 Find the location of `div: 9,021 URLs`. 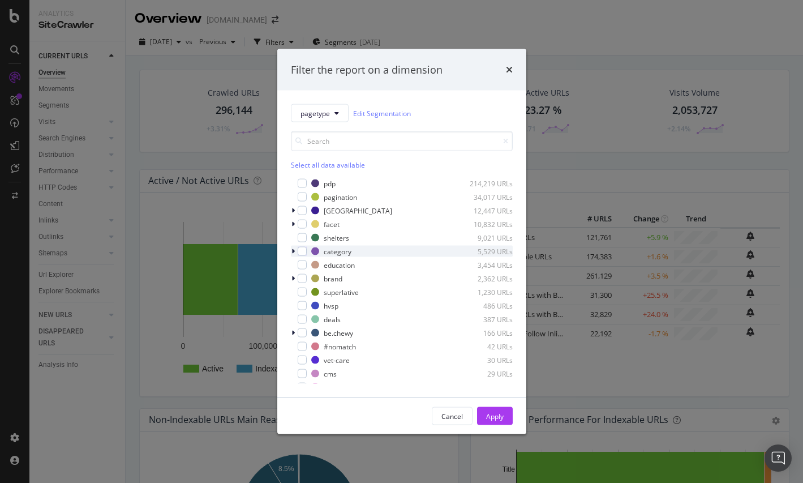

div: 9,021 URLs is located at coordinates (485, 237).